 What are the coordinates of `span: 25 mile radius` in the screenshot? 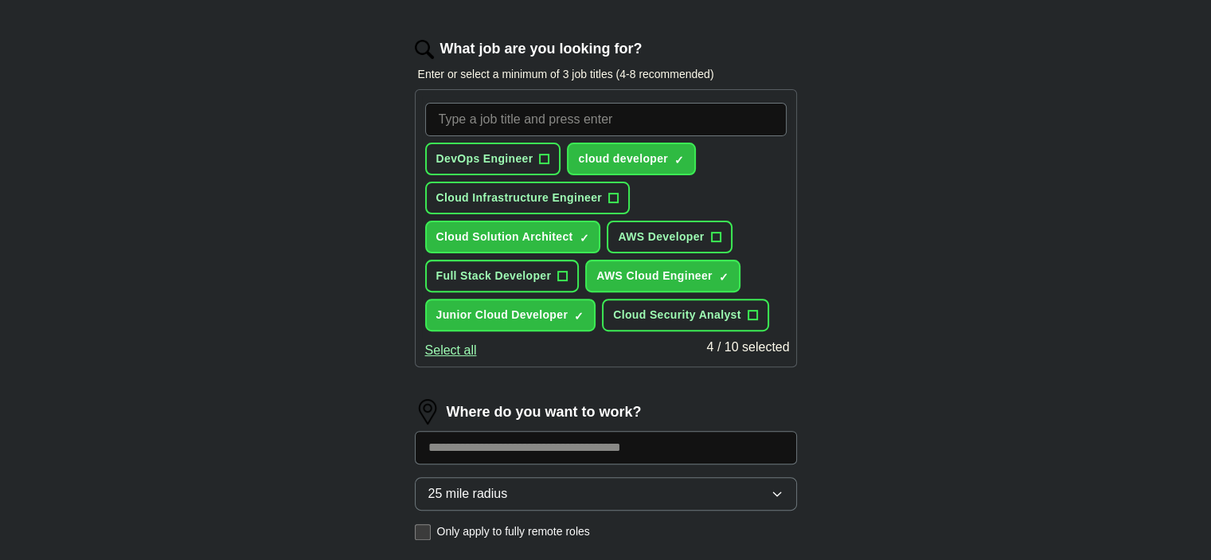 It's located at (468, 494).